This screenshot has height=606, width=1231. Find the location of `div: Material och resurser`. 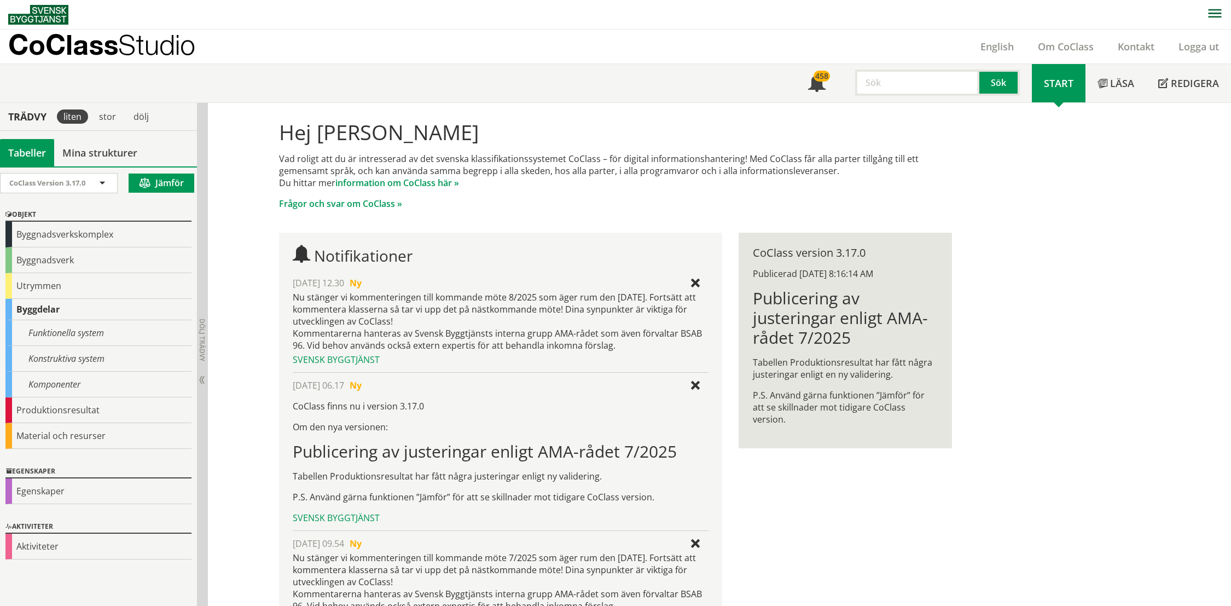

div: Material och resurser is located at coordinates (98, 435).